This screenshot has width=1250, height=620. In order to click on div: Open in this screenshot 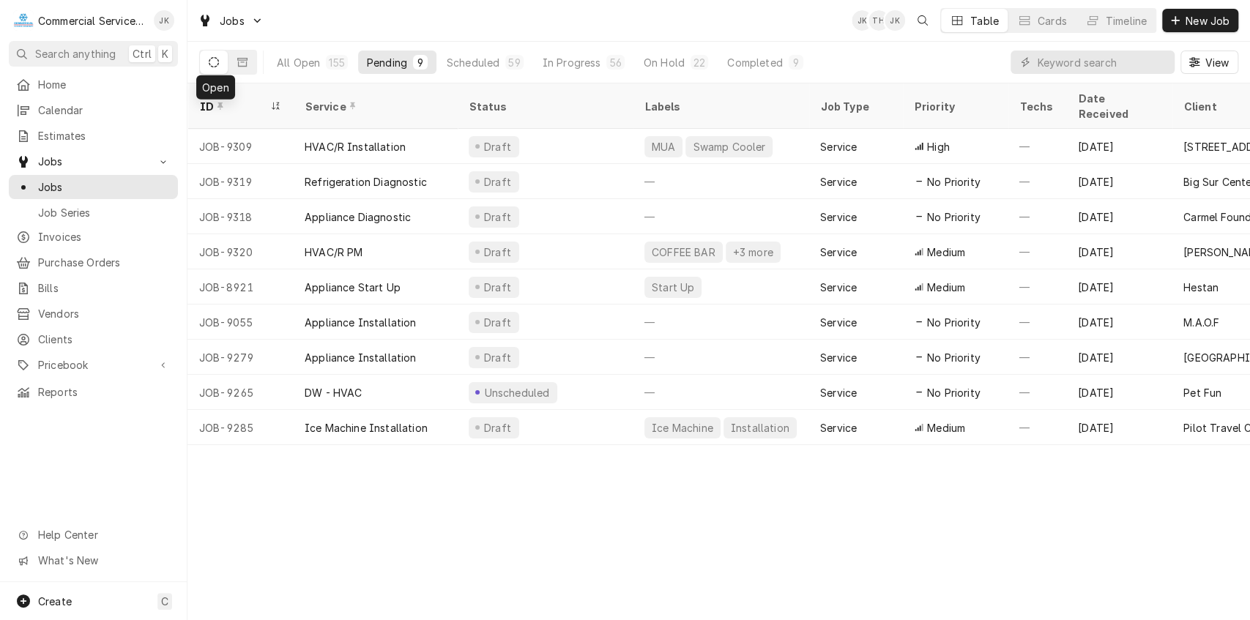, I will do `click(215, 87)`.